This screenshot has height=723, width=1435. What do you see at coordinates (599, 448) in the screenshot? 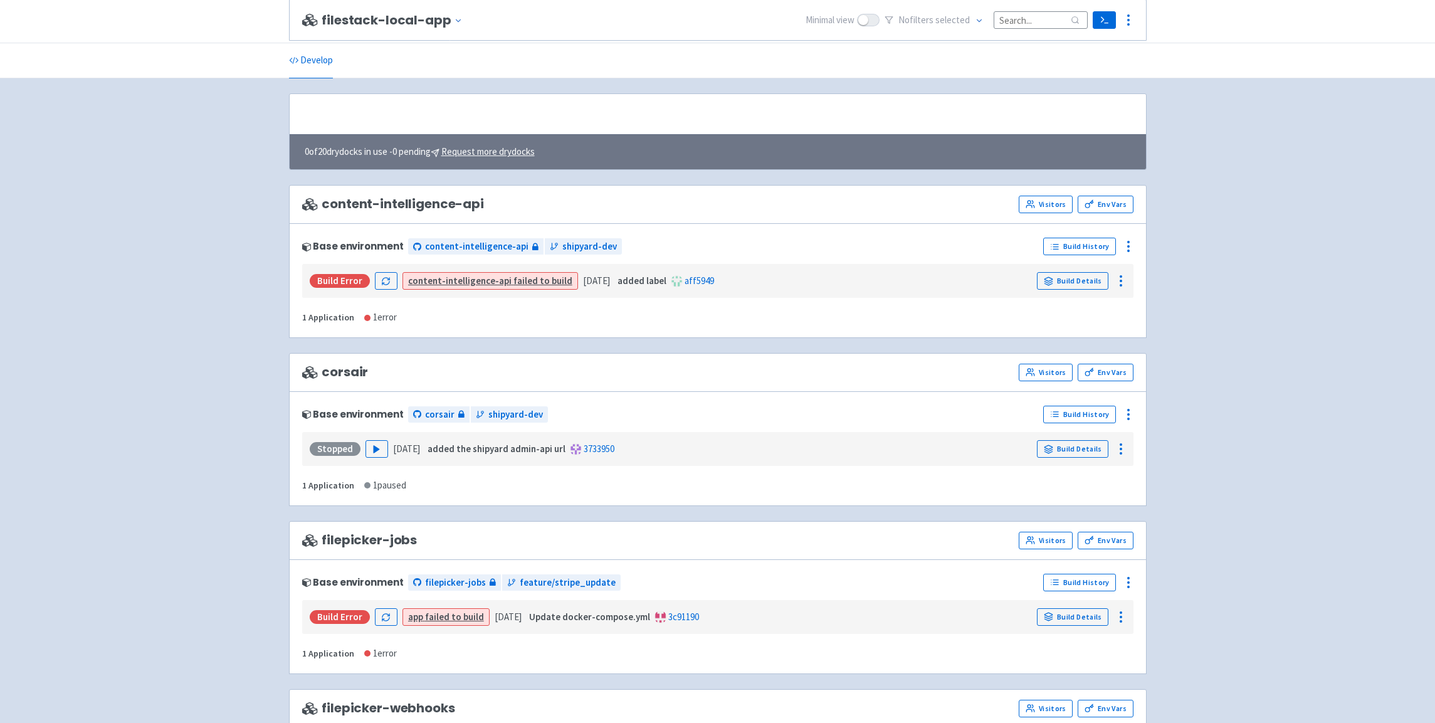
I see `a: 3733950` at bounding box center [599, 448].